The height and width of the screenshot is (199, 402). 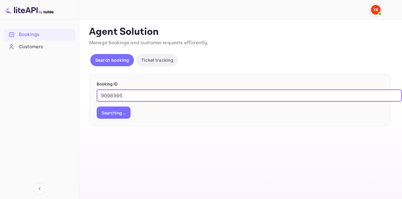 What do you see at coordinates (376, 10) in the screenshot?
I see `img: Yandex Support` at bounding box center [376, 10].